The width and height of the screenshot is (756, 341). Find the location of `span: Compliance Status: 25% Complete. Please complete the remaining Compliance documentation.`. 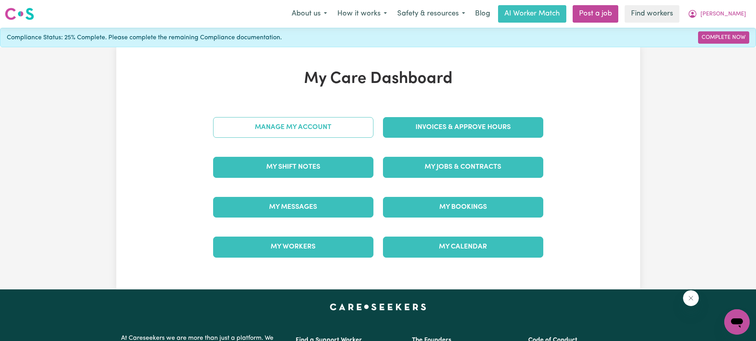

span: Compliance Status: 25% Complete. Please complete the remaining Compliance documentation. is located at coordinates (144, 38).